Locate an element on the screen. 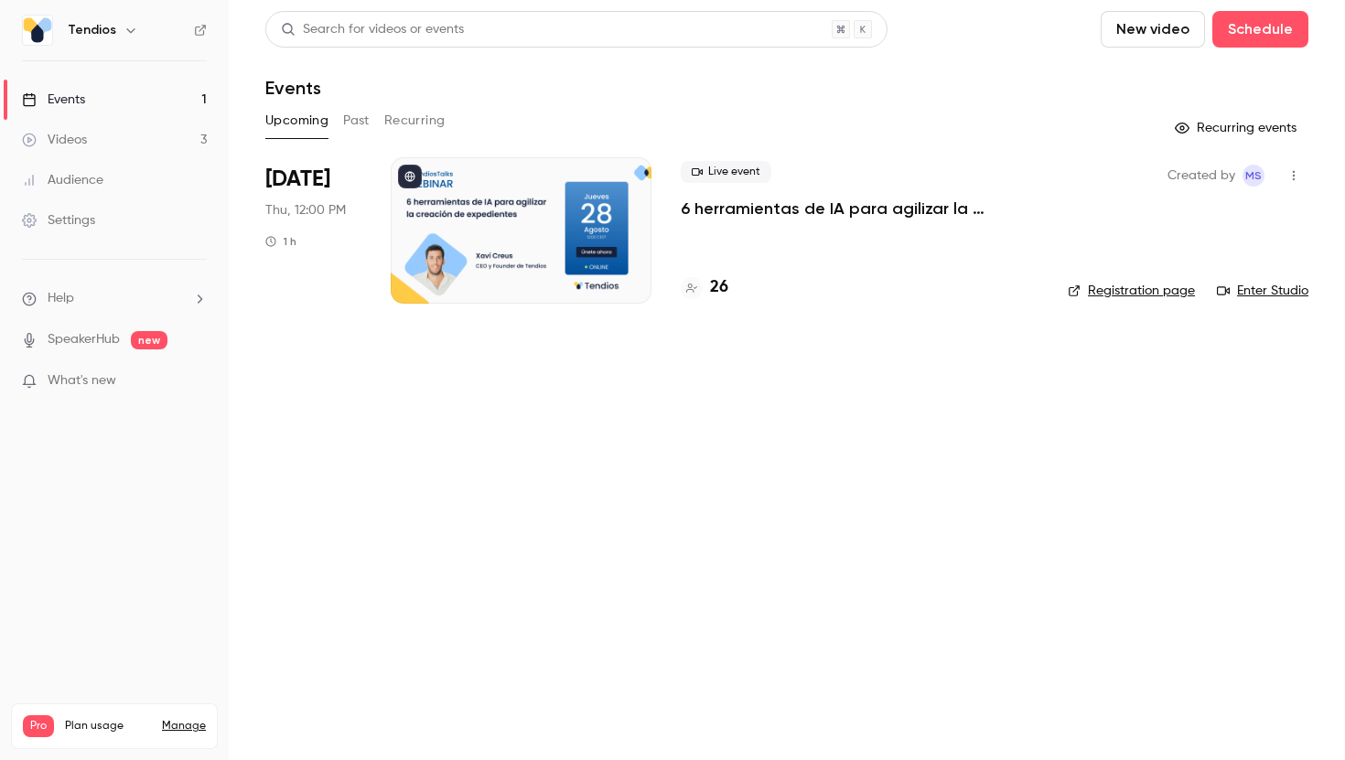 The image size is (1345, 760). div: Events is located at coordinates (53, 100).